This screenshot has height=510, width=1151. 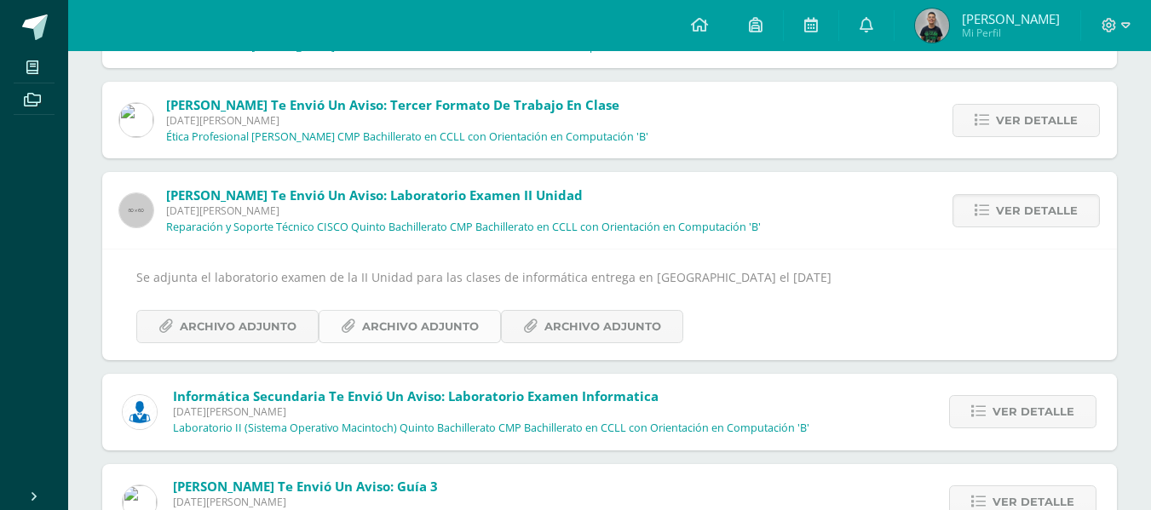 What do you see at coordinates (136, 120) in the screenshot?
I see `img: 6dfd641176813817be49ede9ad67d1c4.png` at bounding box center [136, 120].